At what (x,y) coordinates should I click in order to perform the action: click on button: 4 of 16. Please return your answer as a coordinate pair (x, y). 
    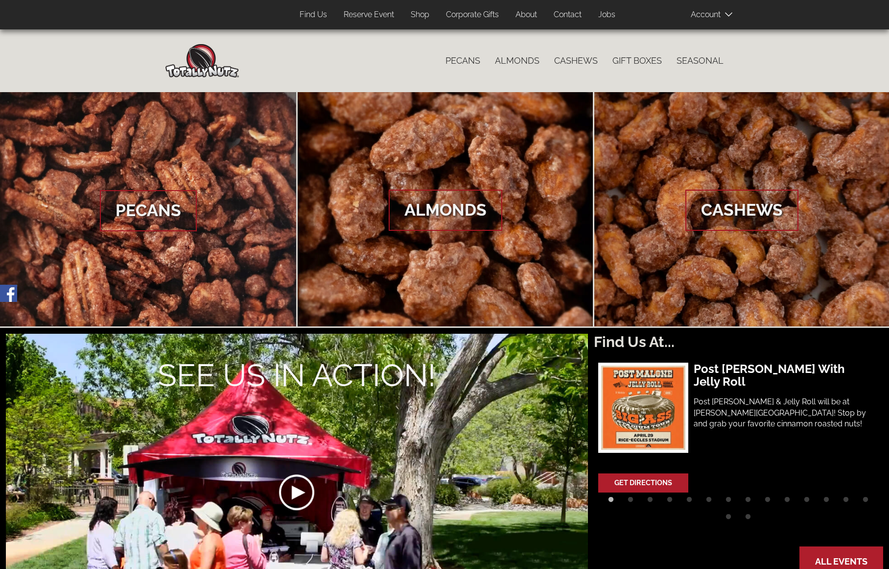
    Looking at the image, I should click on (670, 502).